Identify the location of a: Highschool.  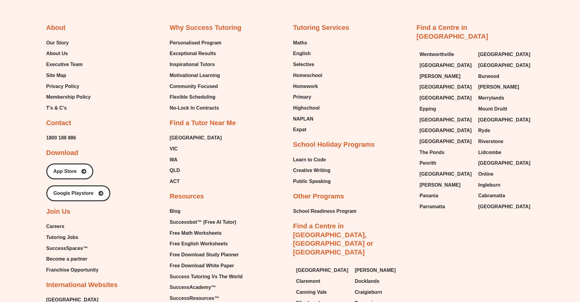
(308, 108).